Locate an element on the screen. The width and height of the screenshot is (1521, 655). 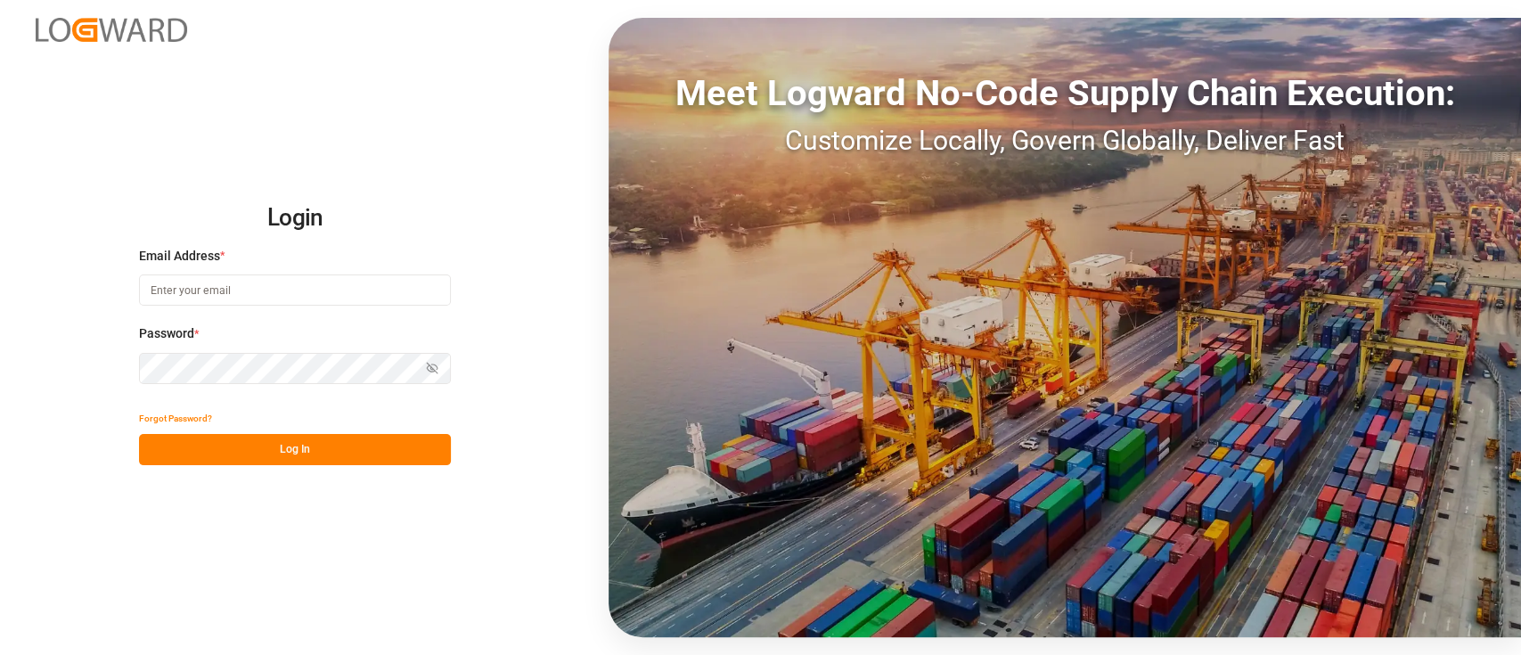
img: Logward_new_orange.png is located at coordinates (111, 29).